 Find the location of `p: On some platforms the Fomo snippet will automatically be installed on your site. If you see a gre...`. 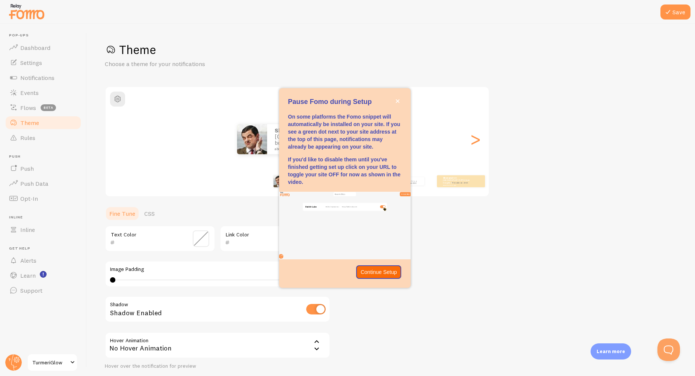

p: On some platforms the Fomo snippet will automatically be installed on your site. If you see a gre... is located at coordinates (345, 132).